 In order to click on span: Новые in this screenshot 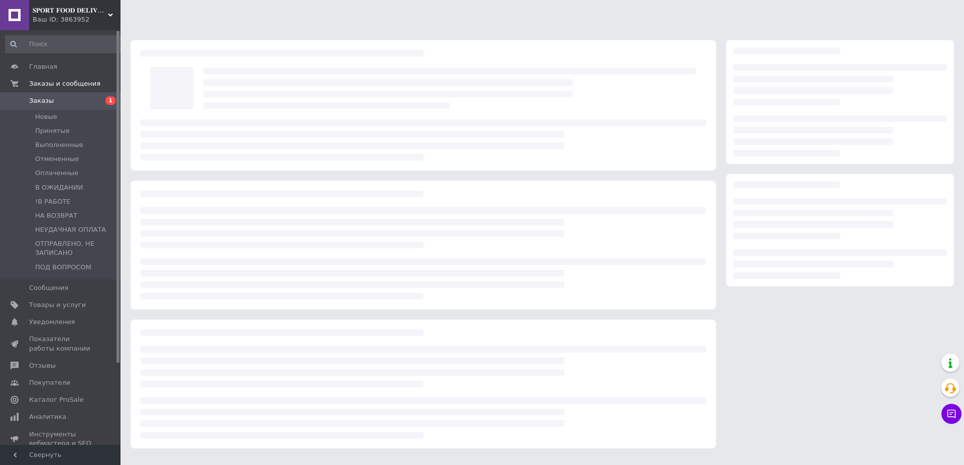, I will do `click(46, 117)`.